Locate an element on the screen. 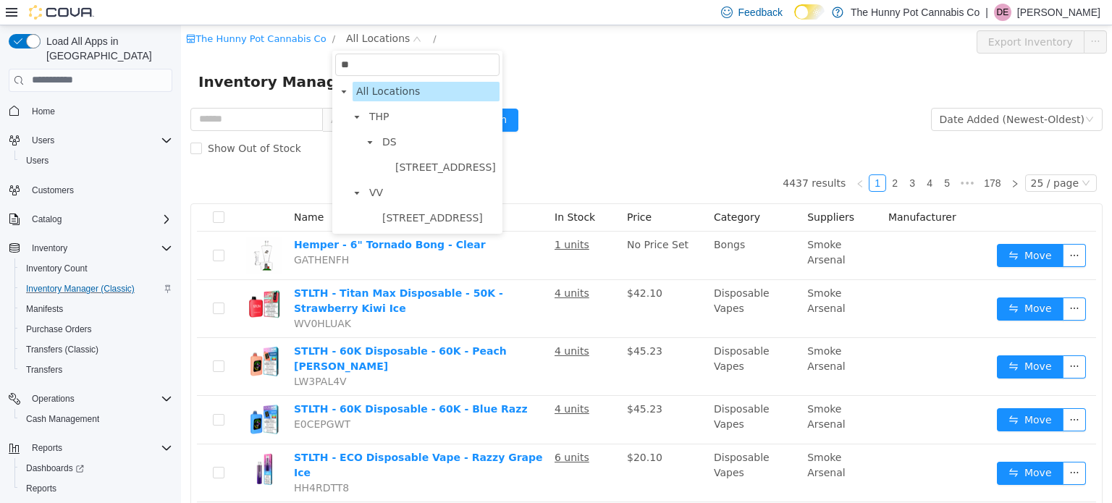 The image size is (1112, 503). li: 5 is located at coordinates (766, 158).